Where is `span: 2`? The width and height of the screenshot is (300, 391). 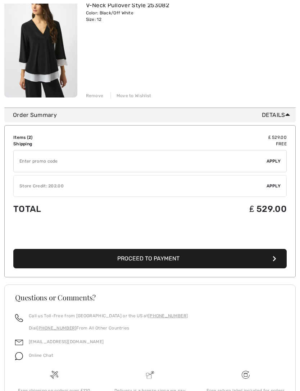 span: 2 is located at coordinates (30, 138).